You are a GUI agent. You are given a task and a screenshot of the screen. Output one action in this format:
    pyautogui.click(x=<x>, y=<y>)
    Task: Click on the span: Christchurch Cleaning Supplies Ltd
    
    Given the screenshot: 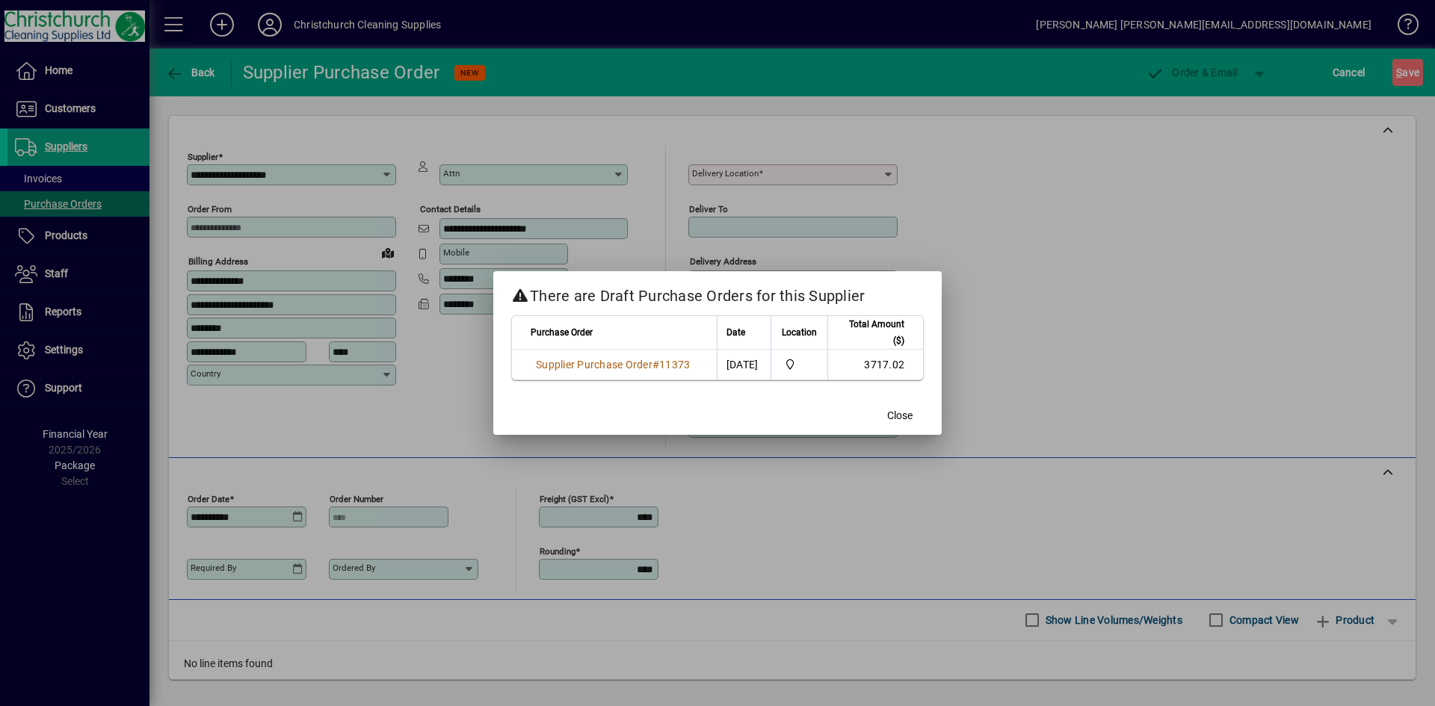 What is the action you would take?
    pyautogui.click(x=800, y=365)
    